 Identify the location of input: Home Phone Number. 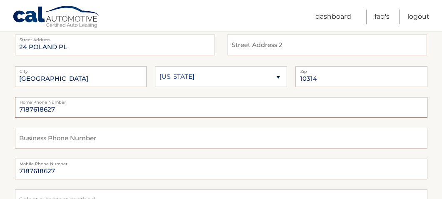
(221, 107).